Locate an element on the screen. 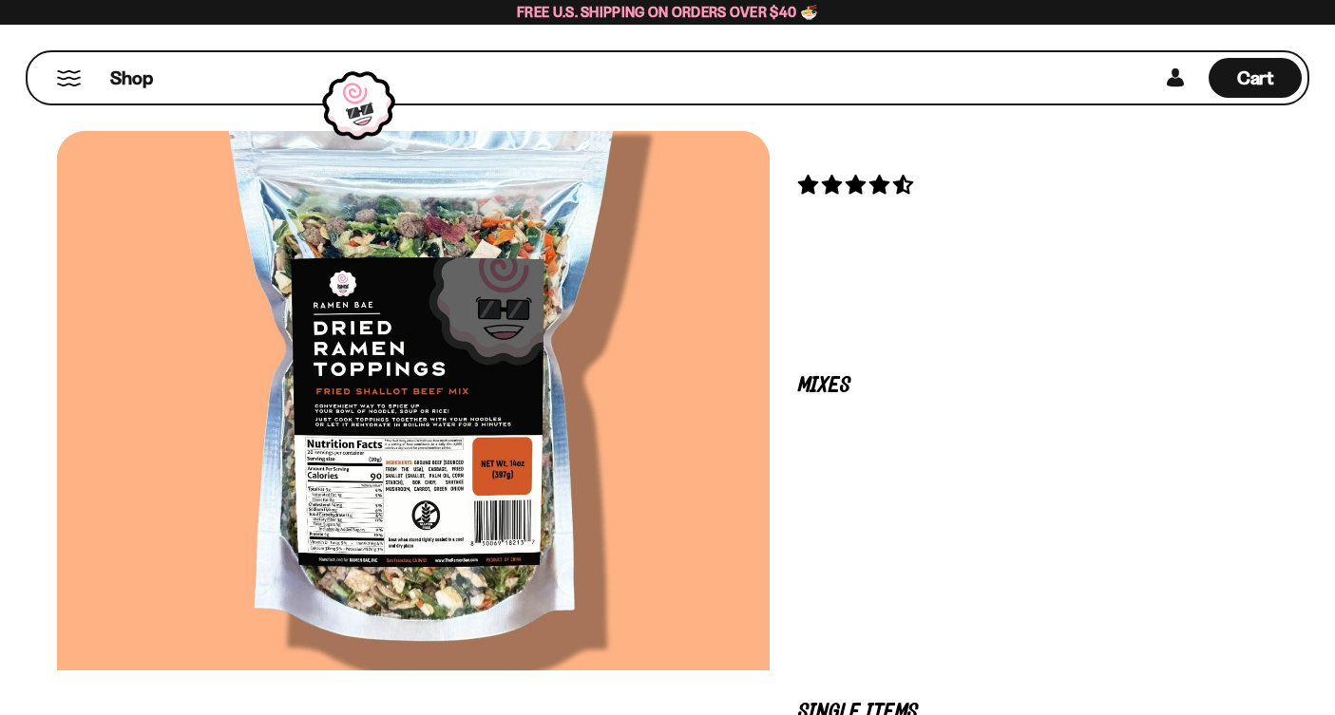 The width and height of the screenshot is (1335, 715). button: Mobile Menu Trigger is located at coordinates (68, 78).